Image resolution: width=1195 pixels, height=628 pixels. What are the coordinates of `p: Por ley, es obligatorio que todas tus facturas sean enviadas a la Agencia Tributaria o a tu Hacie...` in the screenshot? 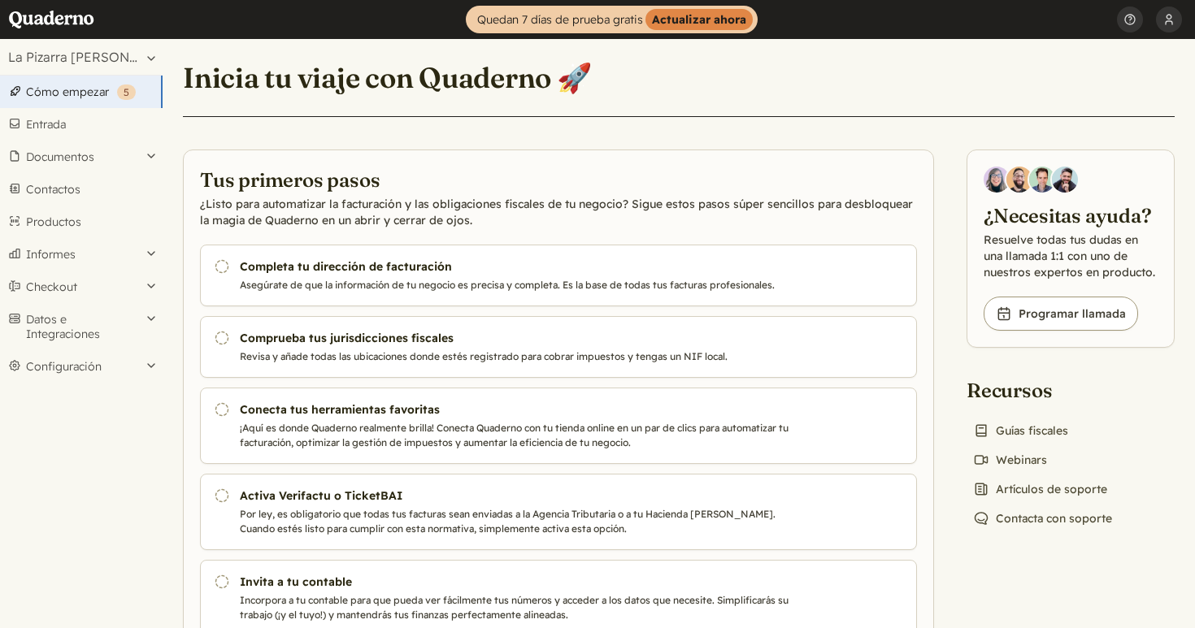 It's located at (517, 522).